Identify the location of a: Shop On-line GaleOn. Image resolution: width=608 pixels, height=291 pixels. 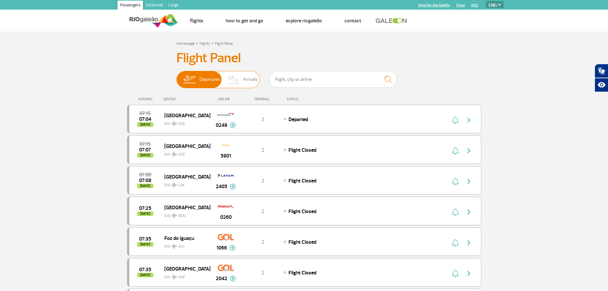
(434, 5).